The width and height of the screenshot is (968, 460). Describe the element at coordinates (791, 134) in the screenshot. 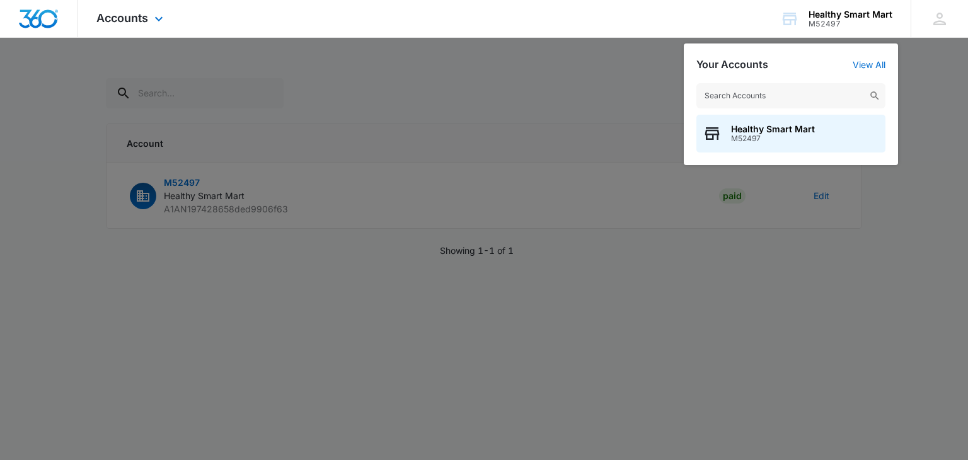

I see `button: Healthy Smart MartM52497` at that location.